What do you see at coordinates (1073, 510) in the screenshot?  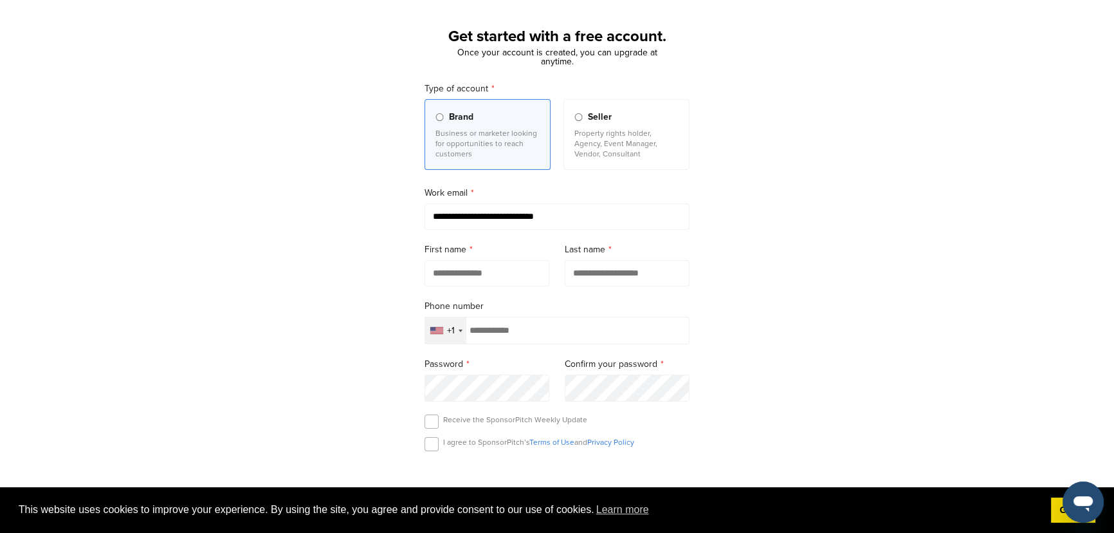 I see `a: dismiss cookie message` at bounding box center [1073, 510].